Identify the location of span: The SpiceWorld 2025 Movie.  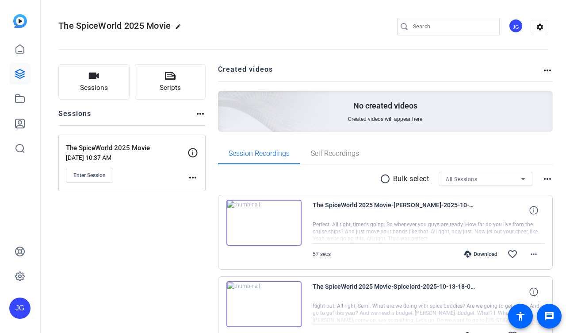
(115, 26).